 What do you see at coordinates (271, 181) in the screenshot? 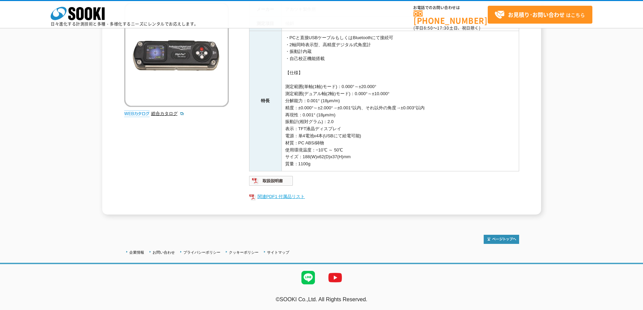
I see `img: 取扱説明書` at bounding box center [271, 181].